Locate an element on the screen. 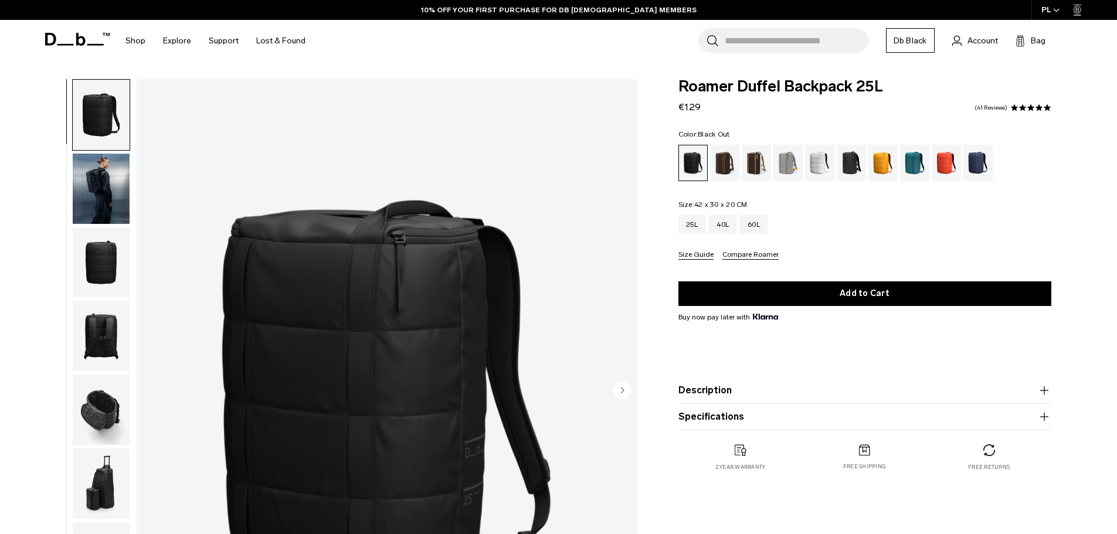  a: 25L is located at coordinates (692, 225).